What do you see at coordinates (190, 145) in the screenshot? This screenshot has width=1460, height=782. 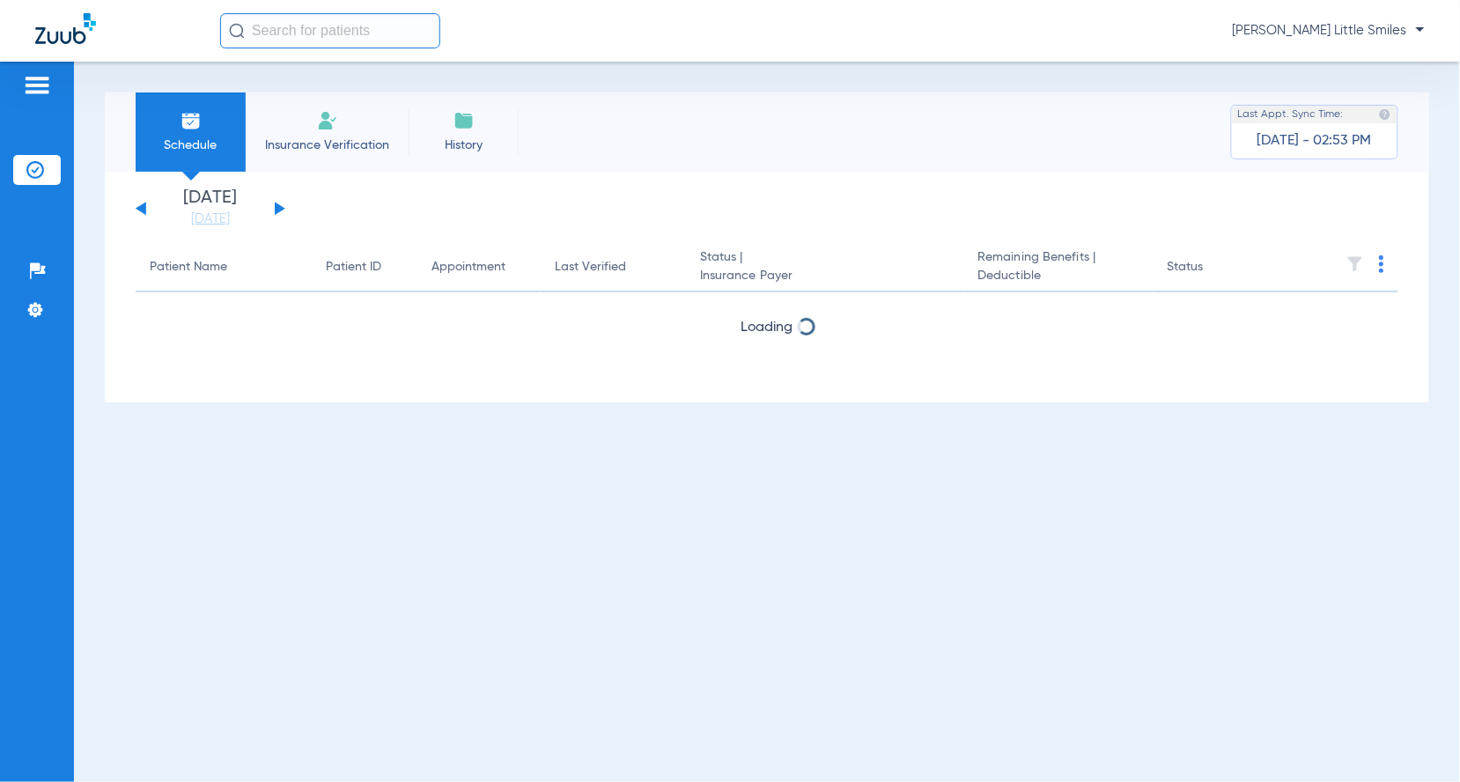 I see `span: Schedule` at bounding box center [190, 145].